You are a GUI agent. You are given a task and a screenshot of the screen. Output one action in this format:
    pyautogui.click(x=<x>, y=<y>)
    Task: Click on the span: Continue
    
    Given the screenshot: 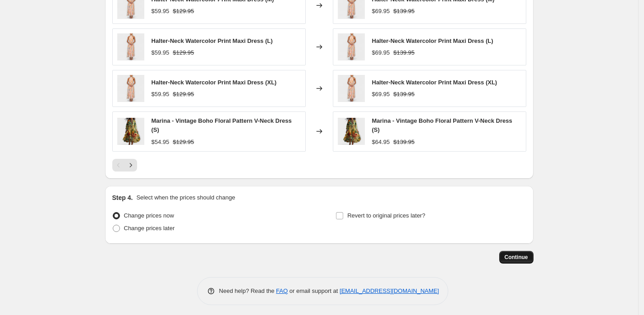 What is the action you would take?
    pyautogui.click(x=517, y=257)
    